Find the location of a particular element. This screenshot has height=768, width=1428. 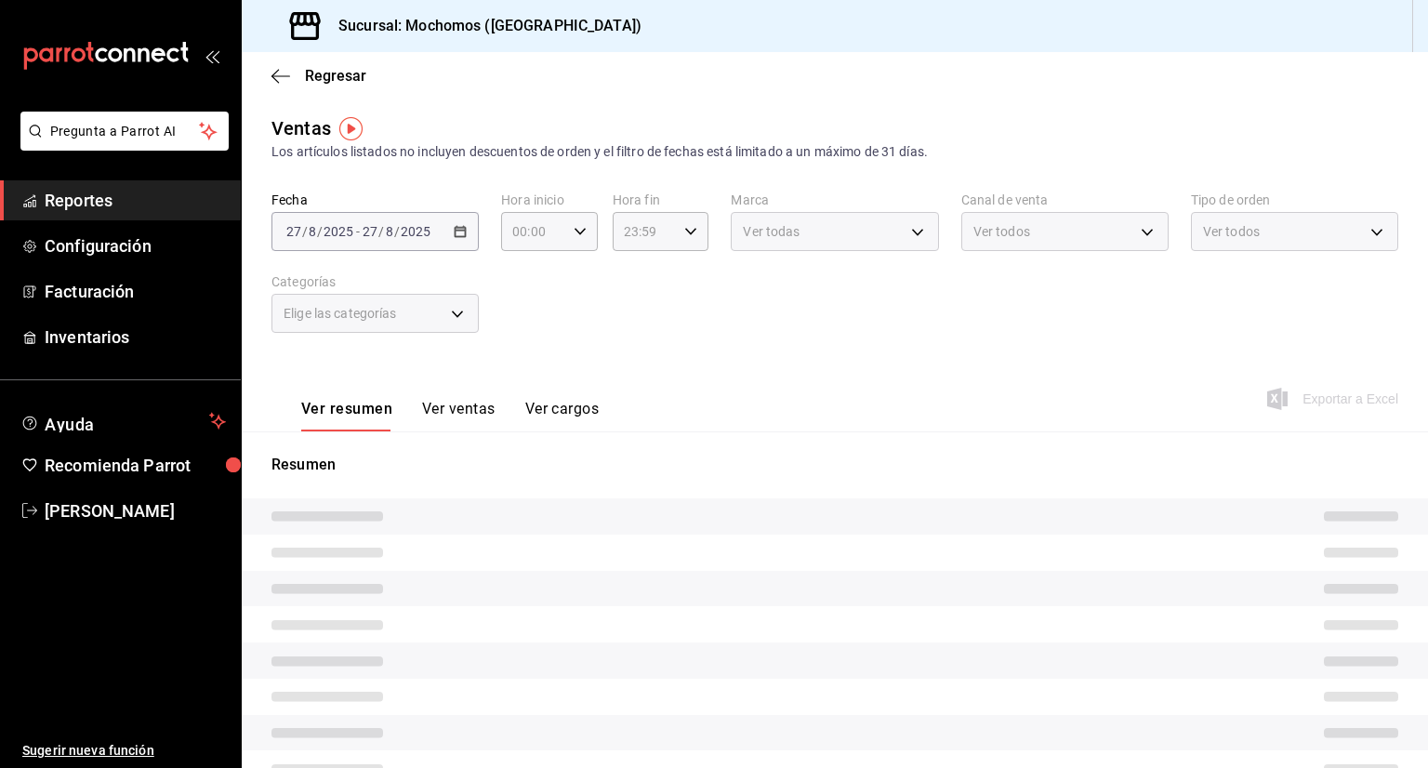

span: Pregunta a Parrot AI is located at coordinates (125, 131).